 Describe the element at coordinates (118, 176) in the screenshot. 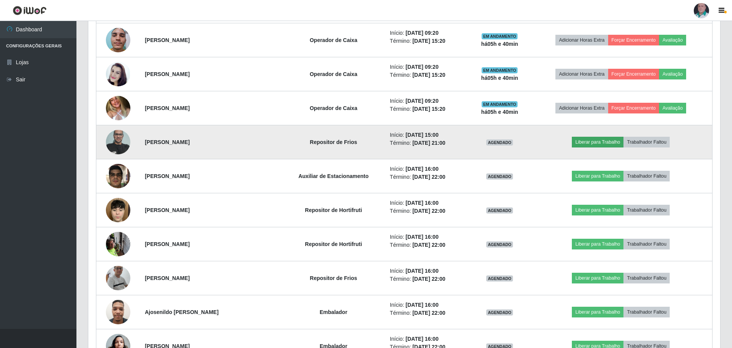

I see `img: 1758582978081.jpeg` at that location.